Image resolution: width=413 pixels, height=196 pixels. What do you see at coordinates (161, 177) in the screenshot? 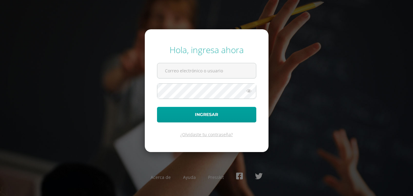
I see `a: Acerca de` at bounding box center [161, 177].